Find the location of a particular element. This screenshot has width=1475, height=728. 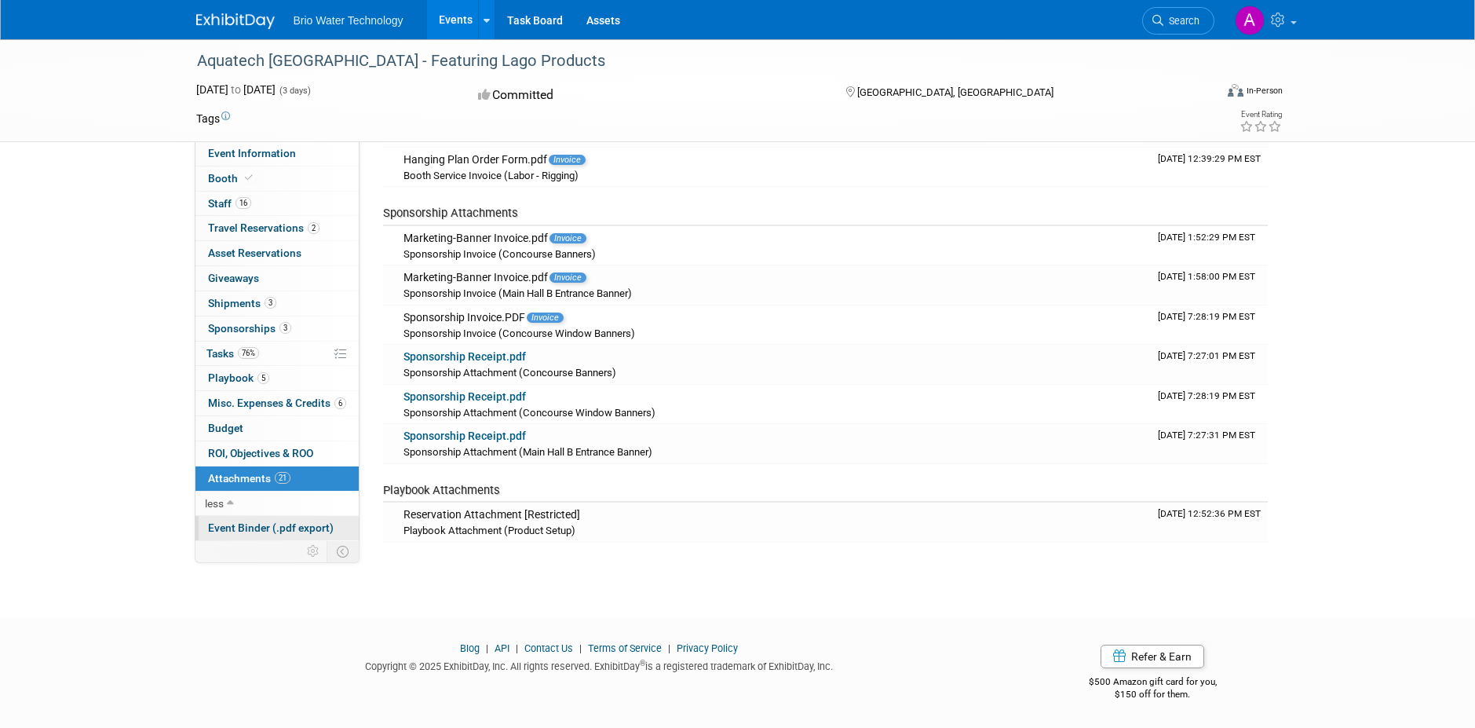

td: Personalize Event Tab Strip is located at coordinates (313, 551).